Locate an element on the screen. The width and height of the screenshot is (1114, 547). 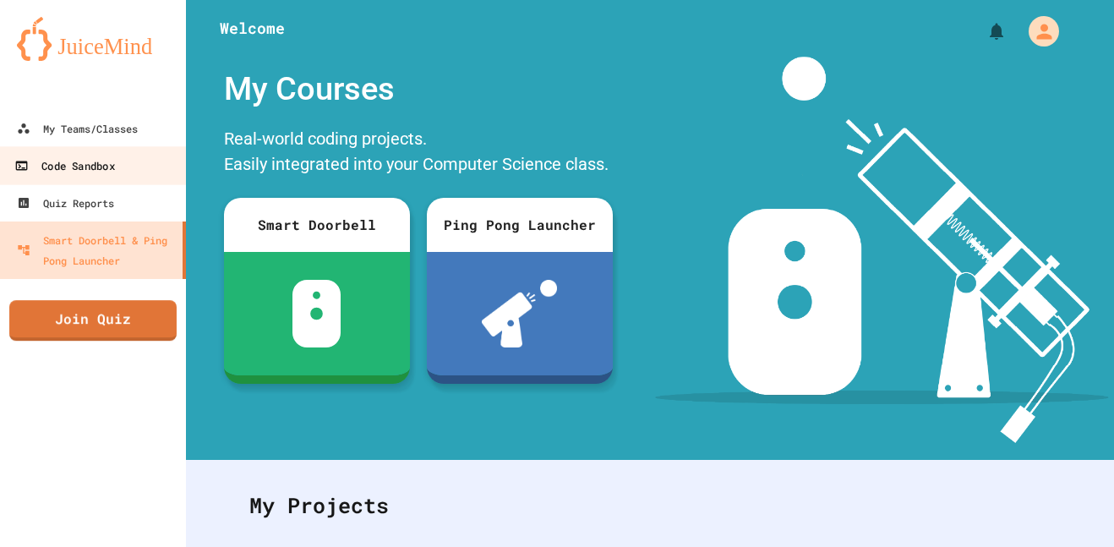
div: Ping Pong Launcher is located at coordinates (520, 225).